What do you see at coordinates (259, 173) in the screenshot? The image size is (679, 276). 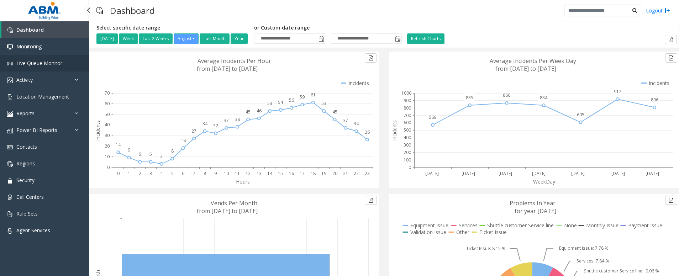 I see `text: 13` at bounding box center [259, 173].